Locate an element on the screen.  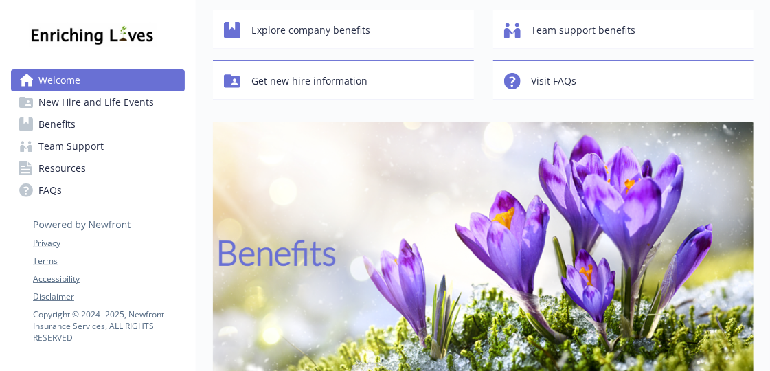
span: New Hire and Life Events is located at coordinates (96, 102).